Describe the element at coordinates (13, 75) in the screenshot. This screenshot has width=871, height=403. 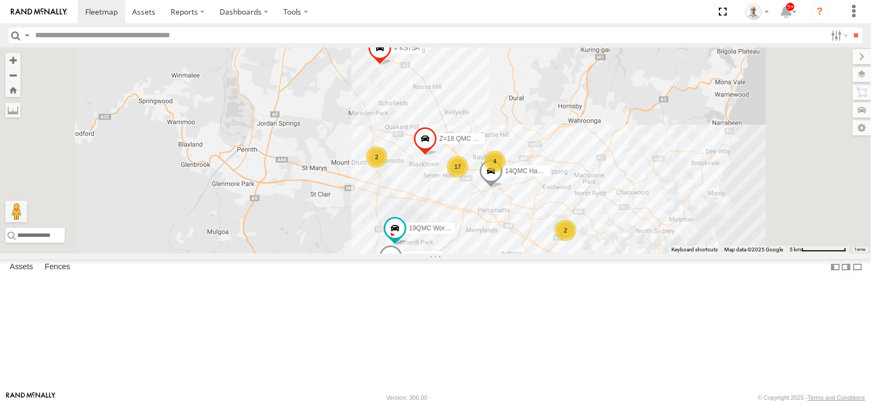
I see `button: Zoom out` at that location.